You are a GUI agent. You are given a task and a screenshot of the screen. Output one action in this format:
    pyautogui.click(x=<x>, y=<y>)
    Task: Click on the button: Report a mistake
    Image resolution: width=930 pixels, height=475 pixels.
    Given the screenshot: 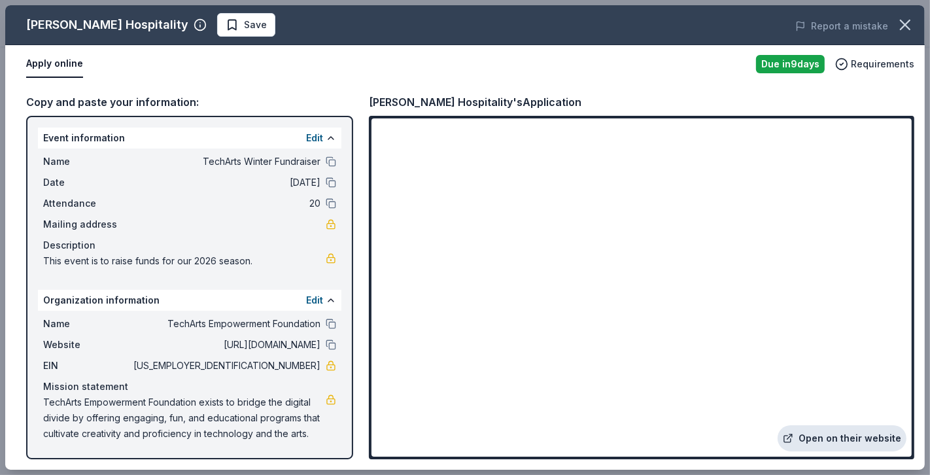 What is the action you would take?
    pyautogui.click(x=842, y=26)
    